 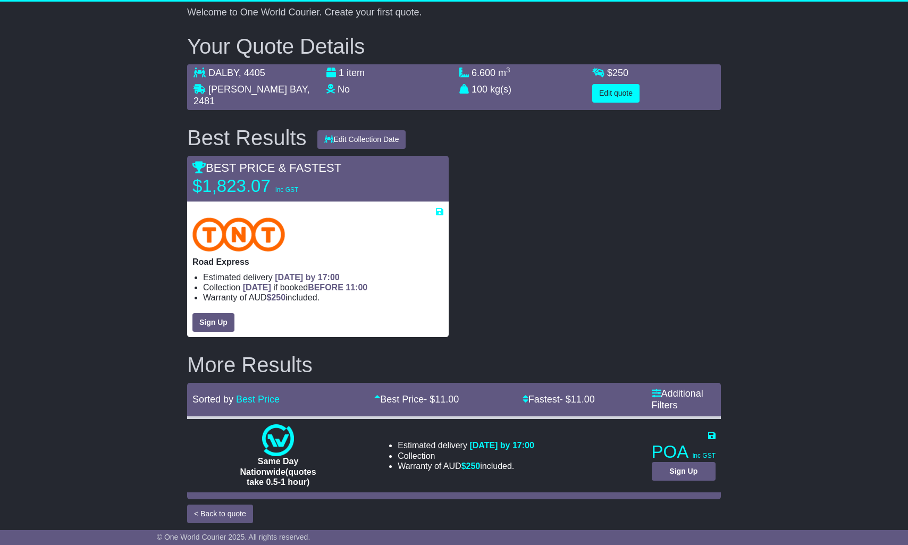 What do you see at coordinates (252, 73) in the screenshot?
I see `span: , 4405` at bounding box center [252, 73].